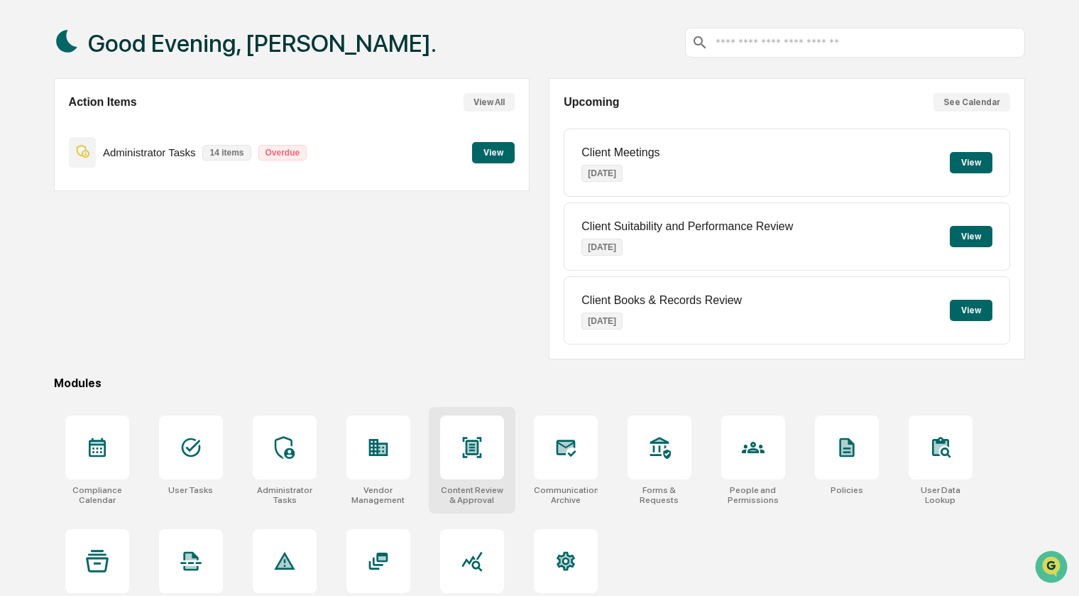 This screenshot has width=1079, height=596. I want to click on img: f2157a4c-a0d3-4daa-907e-bb6f0de503a5-1751232295721, so click(18, 18).